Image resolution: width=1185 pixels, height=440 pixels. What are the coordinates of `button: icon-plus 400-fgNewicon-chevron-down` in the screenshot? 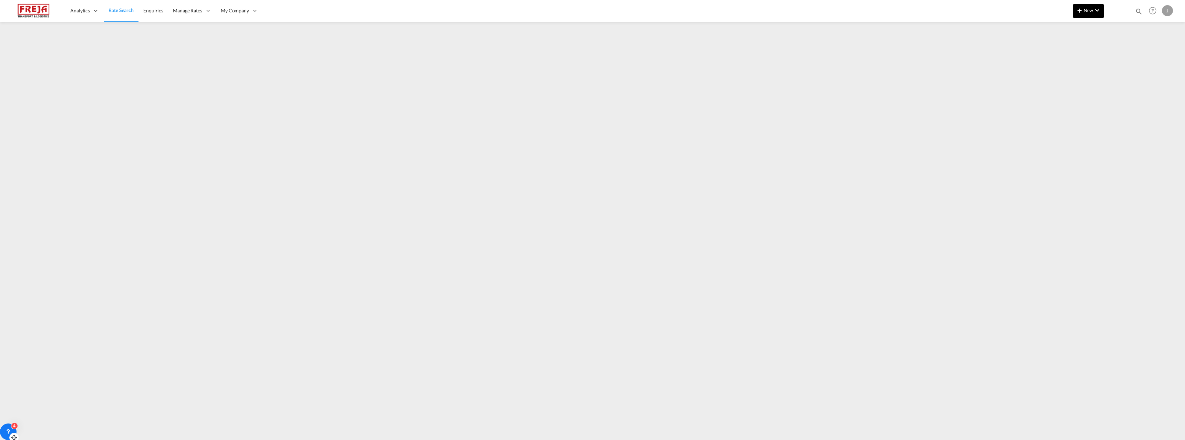 It's located at (1088, 11).